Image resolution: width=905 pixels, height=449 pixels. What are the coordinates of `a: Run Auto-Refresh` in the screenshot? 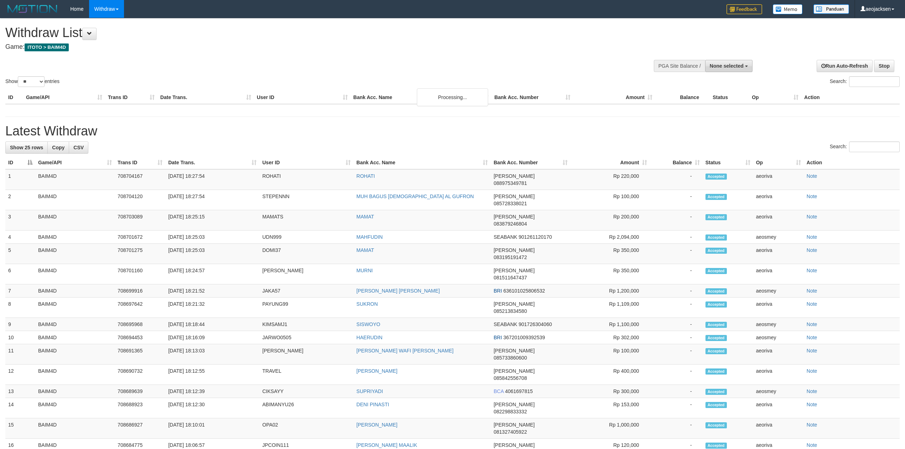 It's located at (844, 66).